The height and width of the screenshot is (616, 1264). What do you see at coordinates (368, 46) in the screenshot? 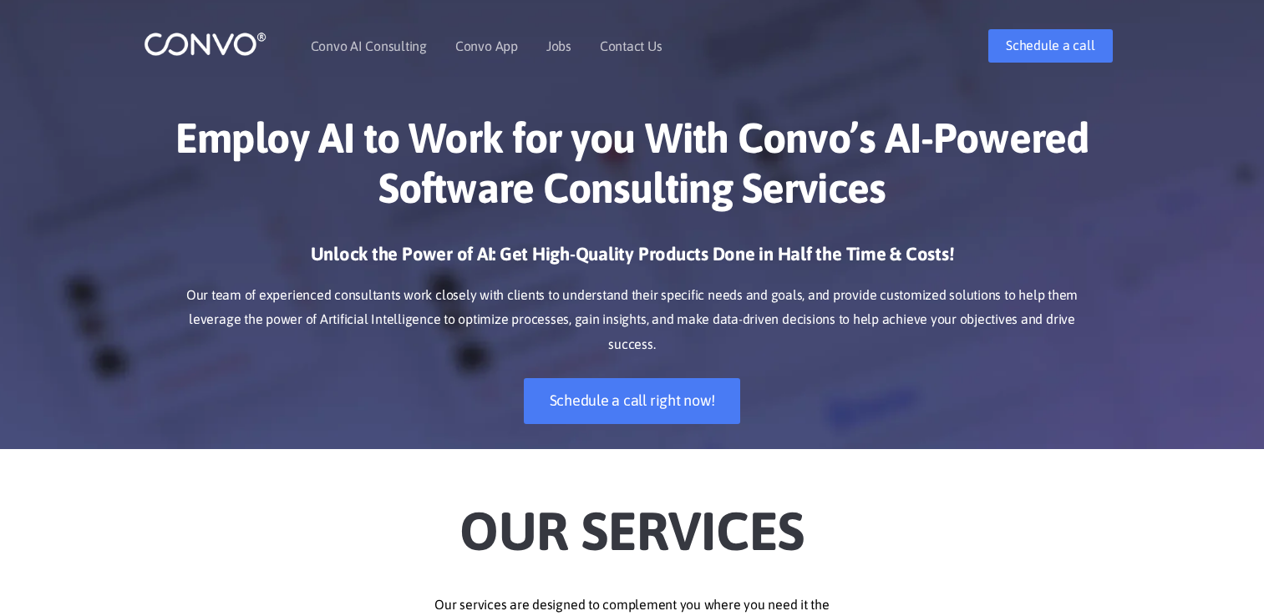
I see `a: Convo AI Consulting` at bounding box center [368, 46].